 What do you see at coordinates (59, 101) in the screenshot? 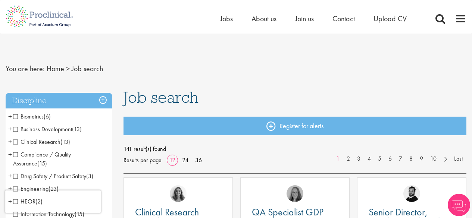
I see `h3: Discipline` at bounding box center [59, 101].